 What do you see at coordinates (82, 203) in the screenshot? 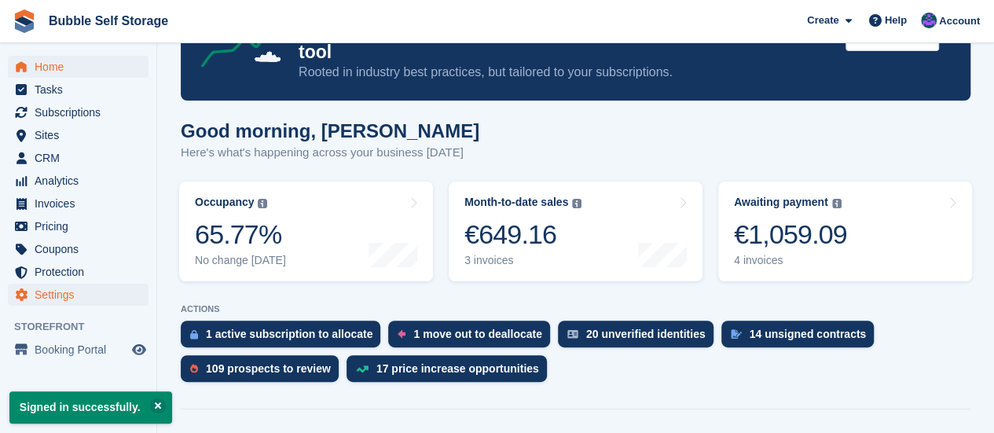
I see `span: Invoices` at bounding box center [82, 203].